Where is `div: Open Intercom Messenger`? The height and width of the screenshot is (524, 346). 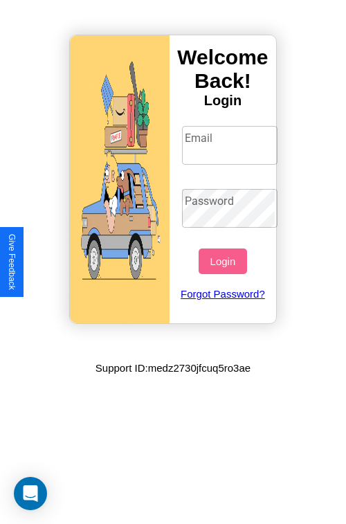 div: Open Intercom Messenger is located at coordinates (30, 494).